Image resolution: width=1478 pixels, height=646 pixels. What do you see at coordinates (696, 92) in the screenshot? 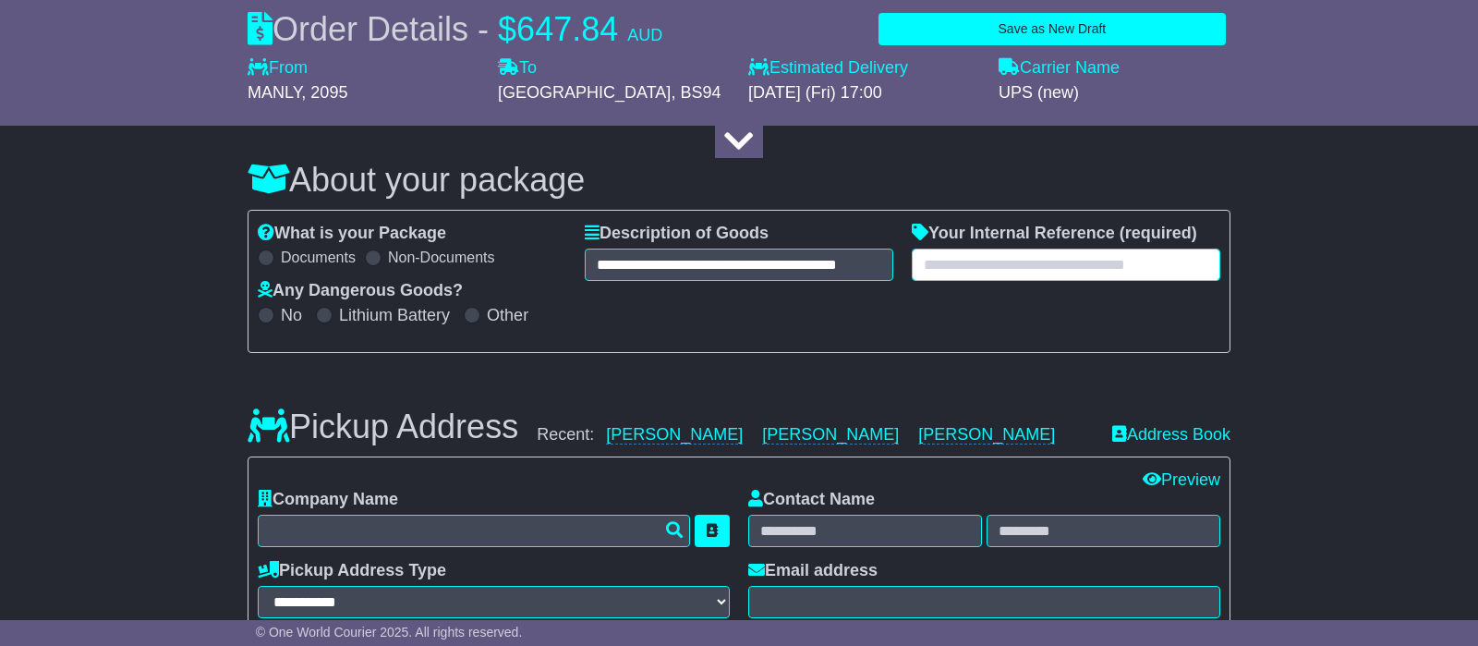
I see `span: , BS94` at bounding box center [696, 92].